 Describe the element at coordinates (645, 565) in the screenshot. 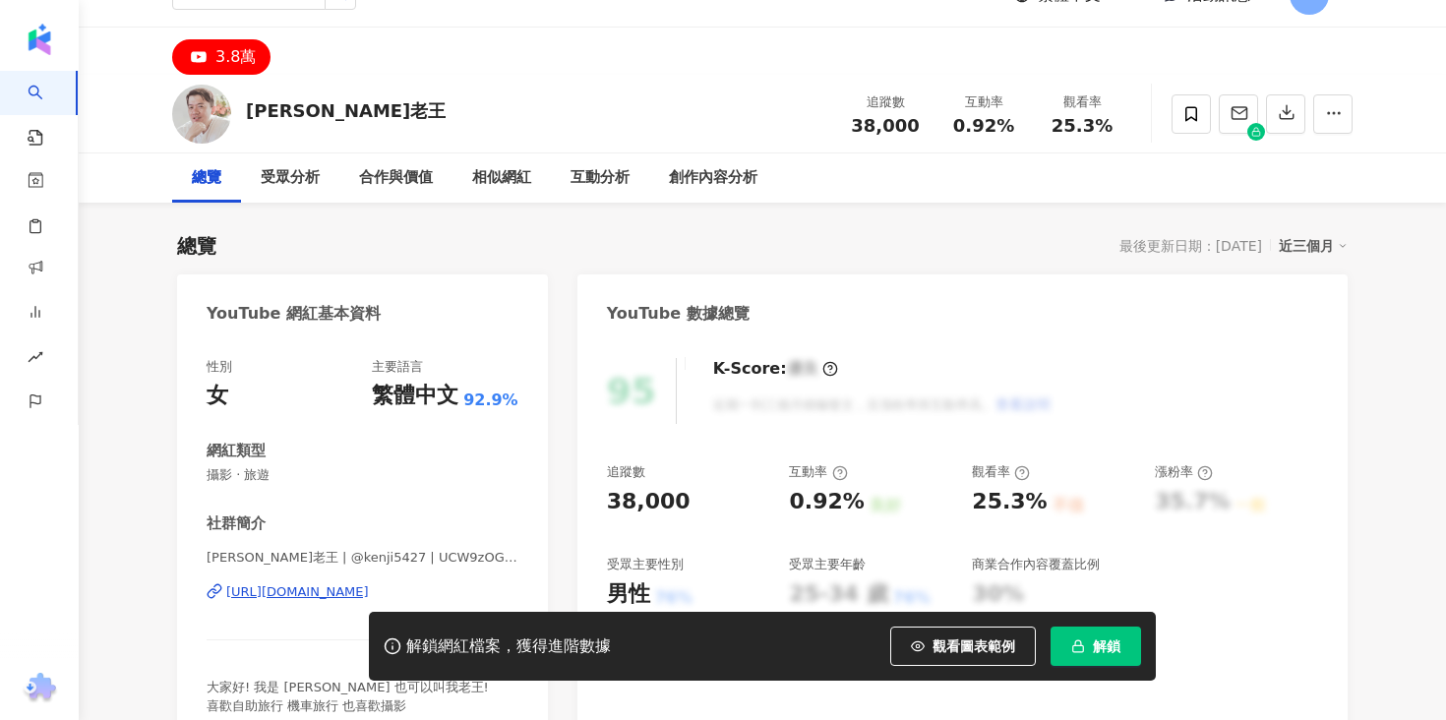

I see `div: 受眾主要性別` at that location.